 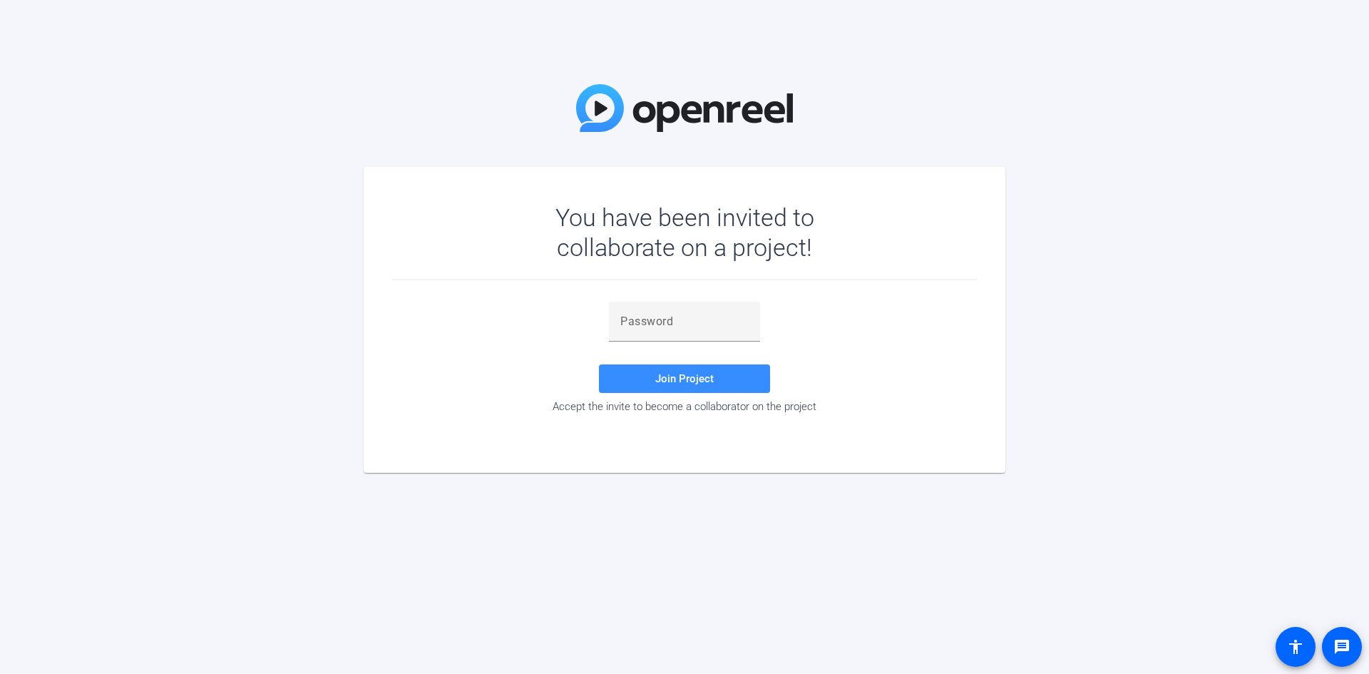 What do you see at coordinates (684, 379) in the screenshot?
I see `span: Join Project` at bounding box center [684, 379].